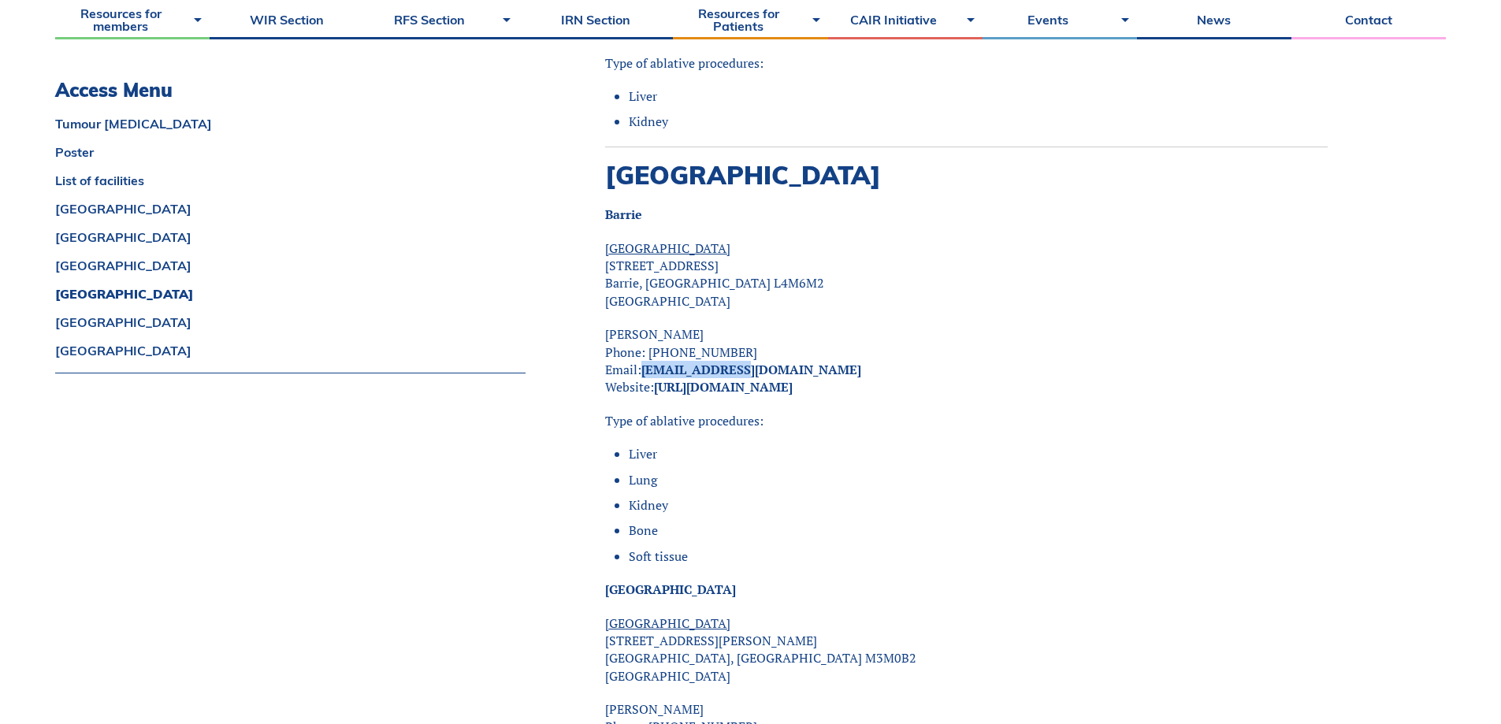 The height and width of the screenshot is (724, 1501). What do you see at coordinates (978, 530) in the screenshot?
I see `li: Bone` at bounding box center [978, 530].